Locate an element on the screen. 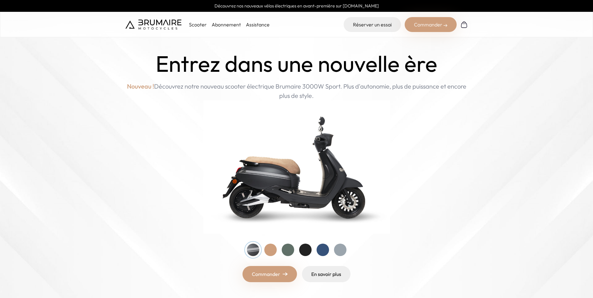  img: Panier is located at coordinates (464, 25).